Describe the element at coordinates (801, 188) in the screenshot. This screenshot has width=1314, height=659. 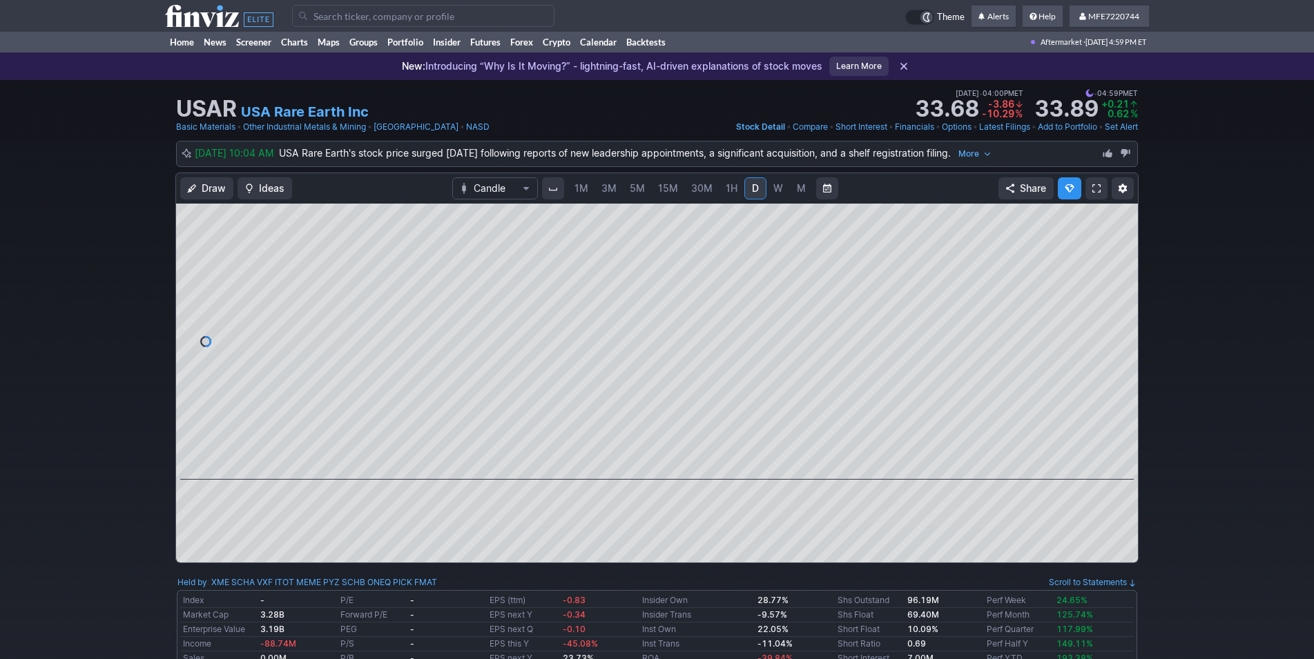
I see `a: M` at that location.